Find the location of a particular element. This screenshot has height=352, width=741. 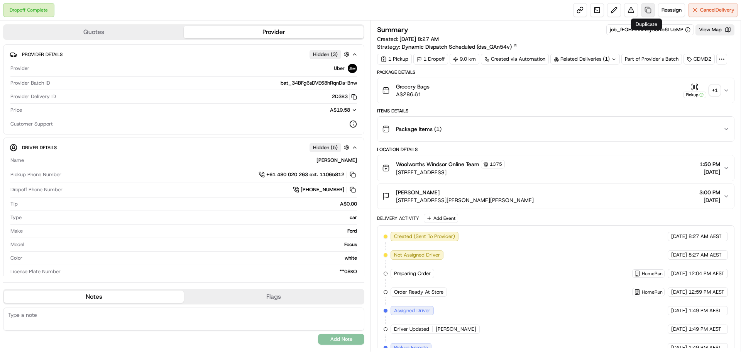

span: Dropoff Phone Number is located at coordinates (36, 189).